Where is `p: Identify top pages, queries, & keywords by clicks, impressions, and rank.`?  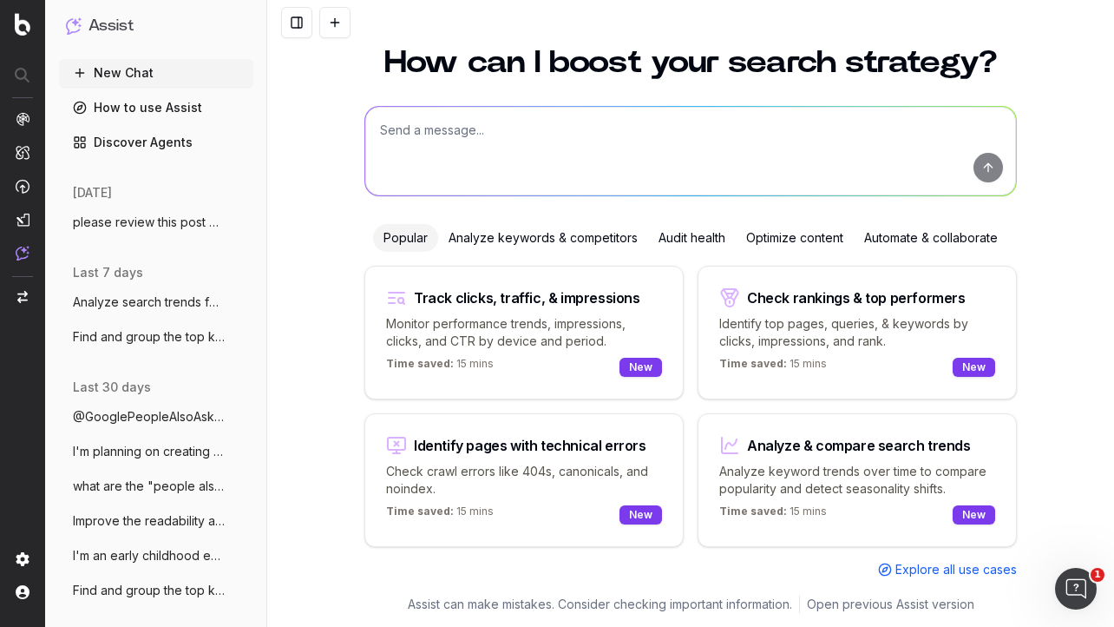 p: Identify top pages, queries, & keywords by clicks, impressions, and rank. is located at coordinates (857, 332).